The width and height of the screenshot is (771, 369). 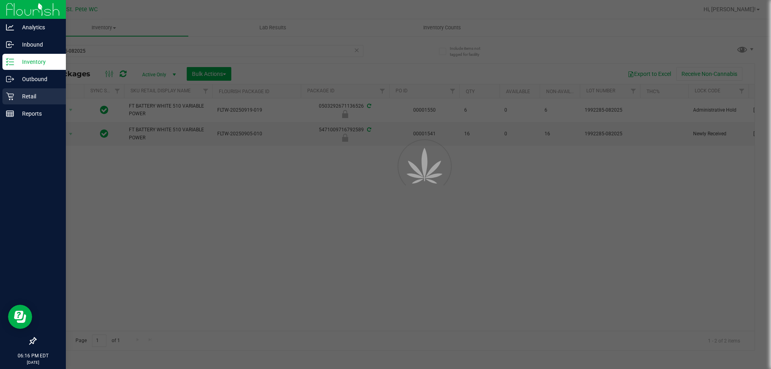 What do you see at coordinates (38, 79) in the screenshot?
I see `p: Outbound` at bounding box center [38, 79].